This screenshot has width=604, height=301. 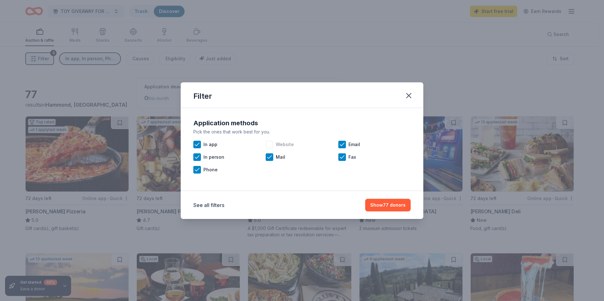 I want to click on button: Show77 donors, so click(x=388, y=205).